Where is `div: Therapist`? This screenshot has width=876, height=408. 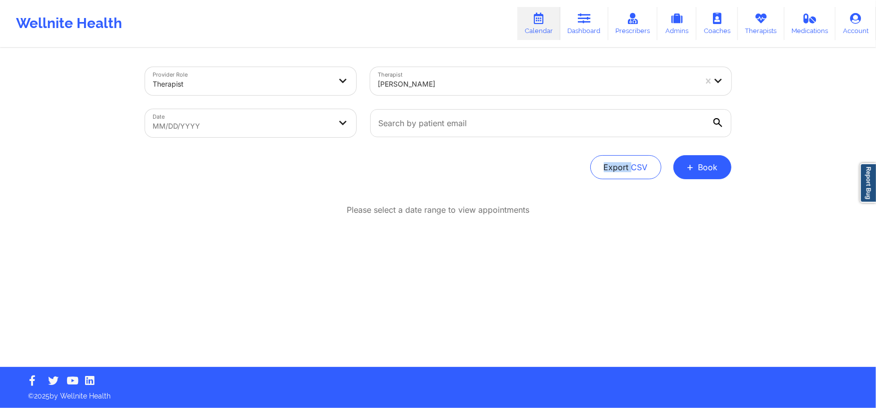 div: Therapist is located at coordinates (242, 84).